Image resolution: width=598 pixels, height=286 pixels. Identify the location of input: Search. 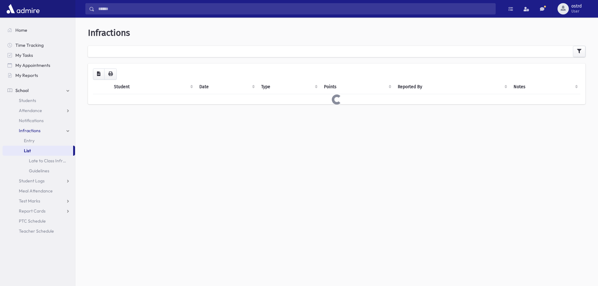
(295, 9).